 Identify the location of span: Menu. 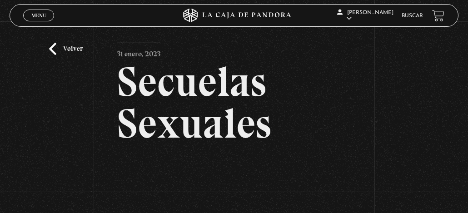
(39, 15).